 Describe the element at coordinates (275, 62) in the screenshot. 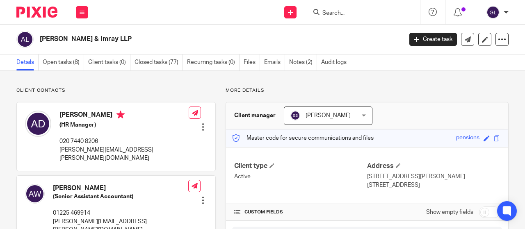

I see `a: Emails` at that location.